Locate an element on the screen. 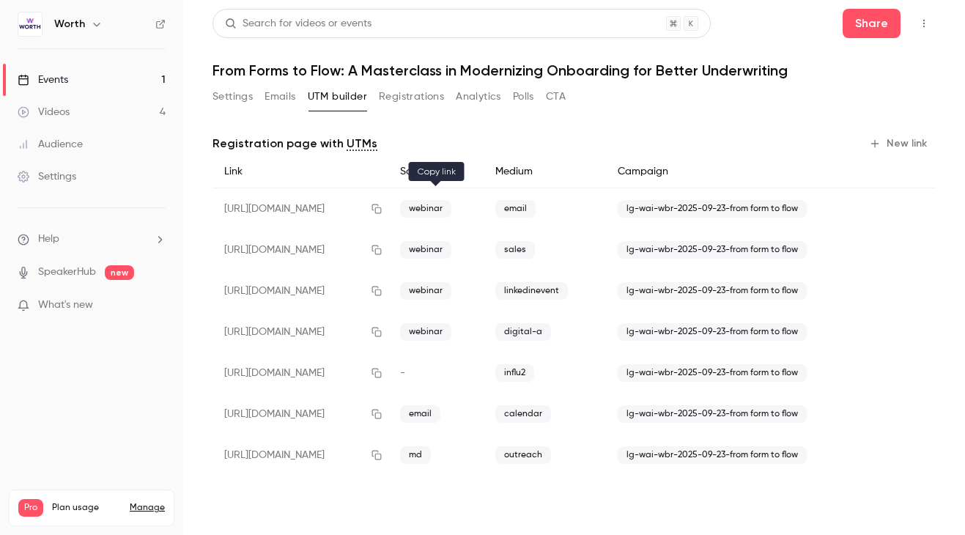 Image resolution: width=965 pixels, height=535 pixels. p: Registration page with is located at coordinates (294, 144).